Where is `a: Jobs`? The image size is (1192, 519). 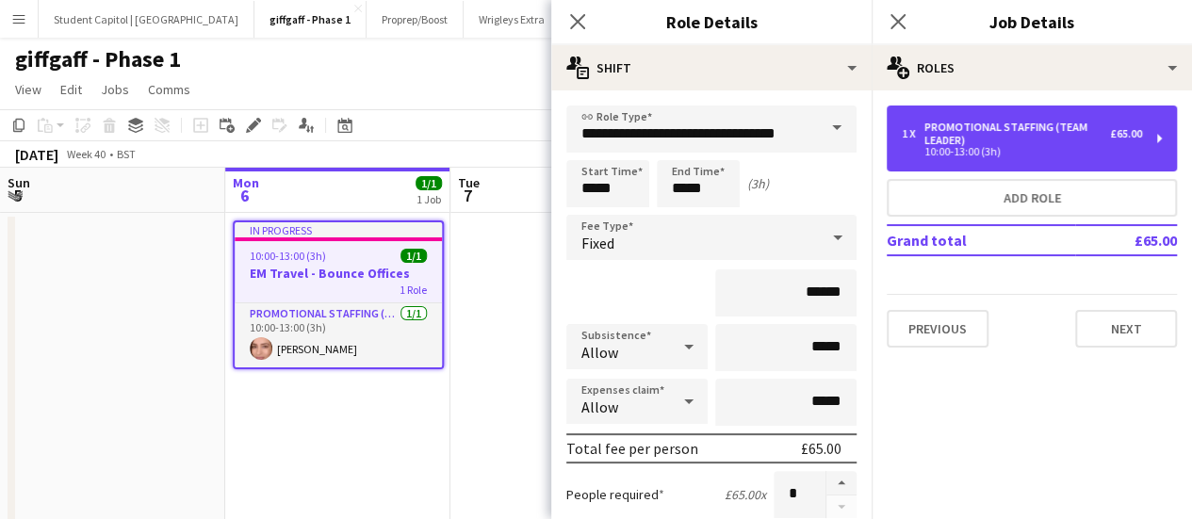 a: Jobs is located at coordinates (115, 90).